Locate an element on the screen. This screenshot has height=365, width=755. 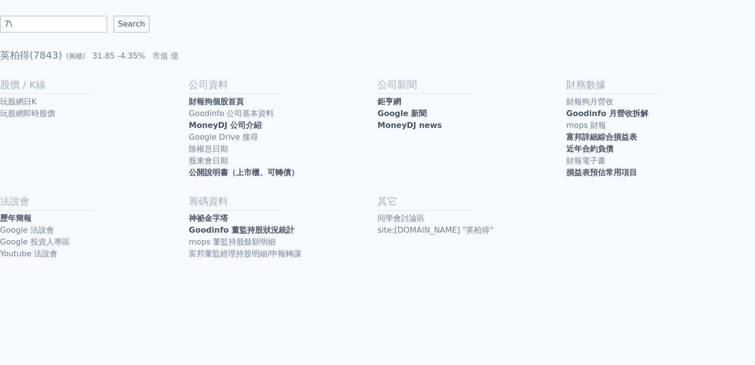
span: 31.85 -4.35% is located at coordinates (119, 56).